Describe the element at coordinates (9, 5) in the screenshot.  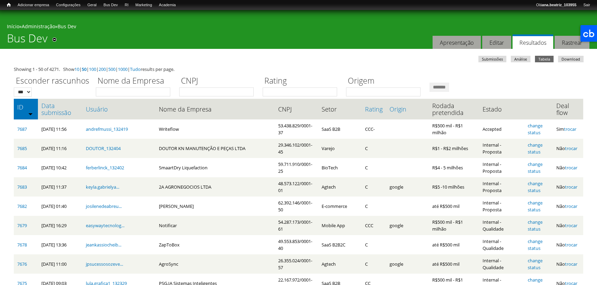
I see `a: Início` at that location.